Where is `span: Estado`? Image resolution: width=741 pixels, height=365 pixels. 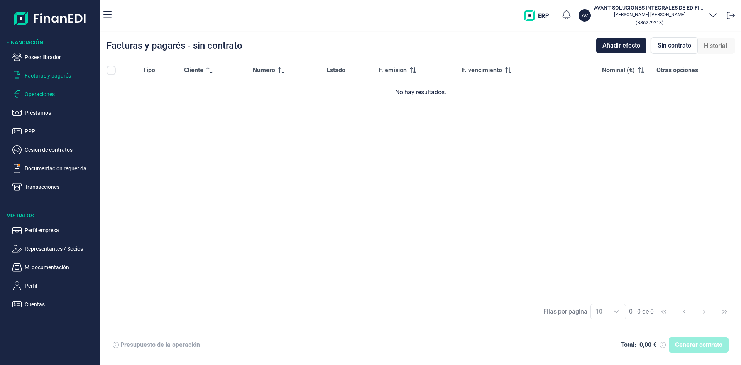 span: Estado is located at coordinates (336, 70).